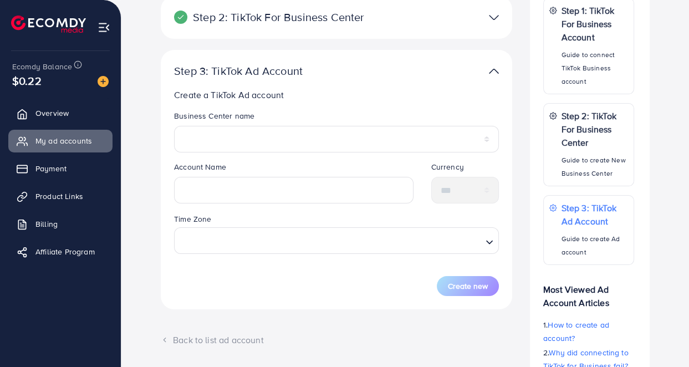 Image resolution: width=689 pixels, height=367 pixels. I want to click on p: Step 1: TikTok For Business Account, so click(595, 24).